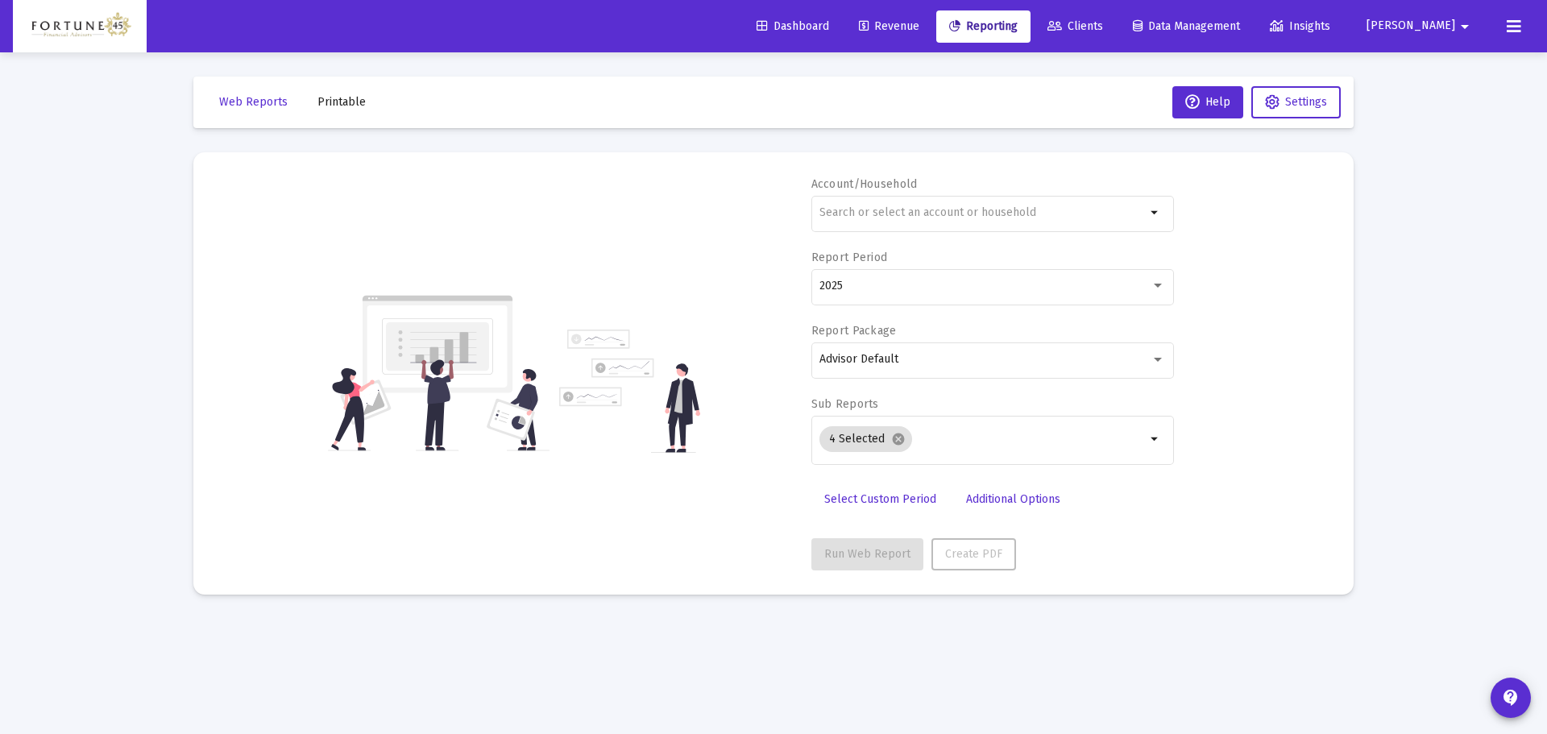 This screenshot has height=734, width=1547. Describe the element at coordinates (629, 391) in the screenshot. I see `img: reporting-alt` at that location.